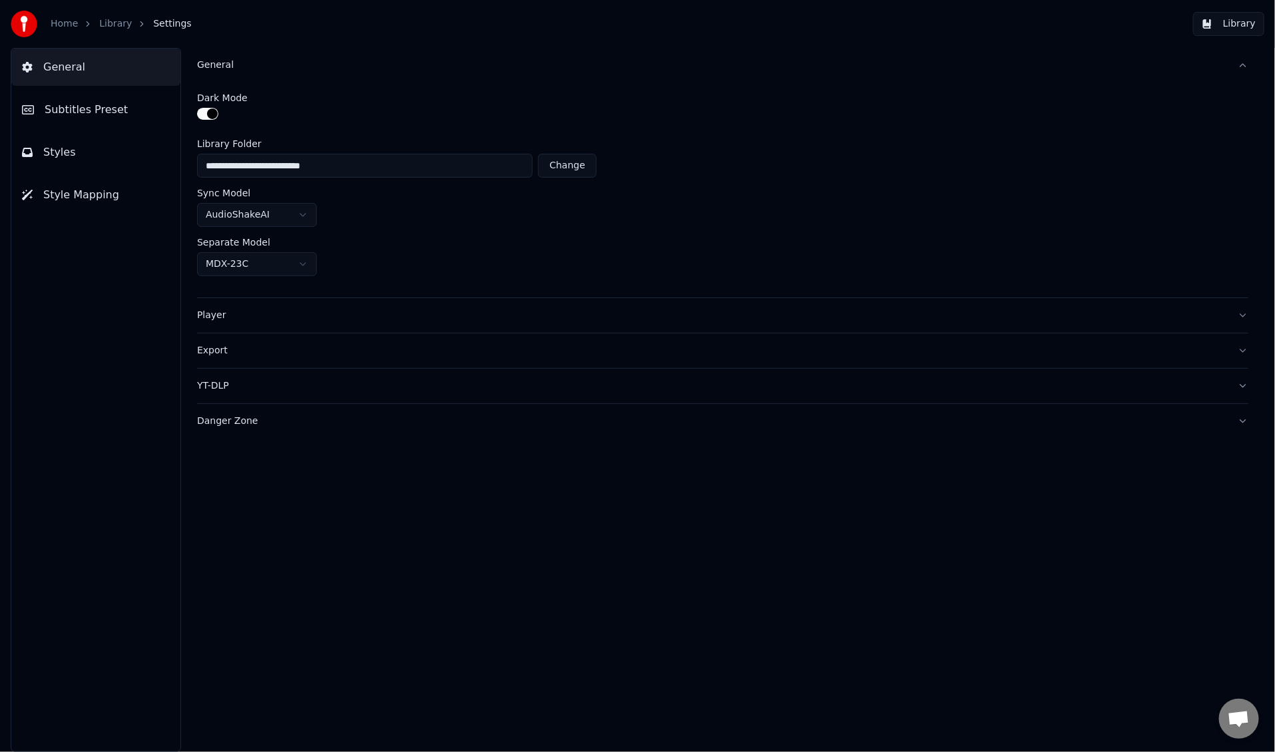 Image resolution: width=1275 pixels, height=752 pixels. What do you see at coordinates (64, 67) in the screenshot?
I see `span: General` at bounding box center [64, 67].